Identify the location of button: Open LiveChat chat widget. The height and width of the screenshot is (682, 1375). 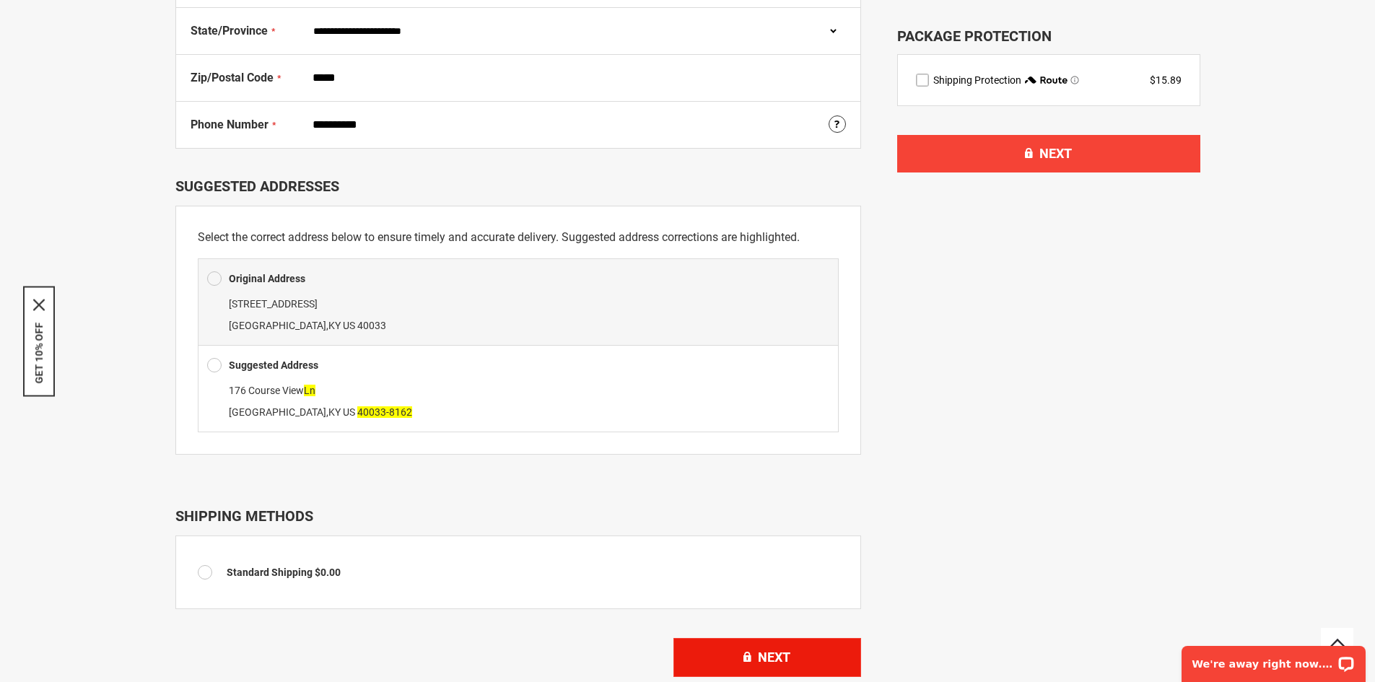
(175, 27).